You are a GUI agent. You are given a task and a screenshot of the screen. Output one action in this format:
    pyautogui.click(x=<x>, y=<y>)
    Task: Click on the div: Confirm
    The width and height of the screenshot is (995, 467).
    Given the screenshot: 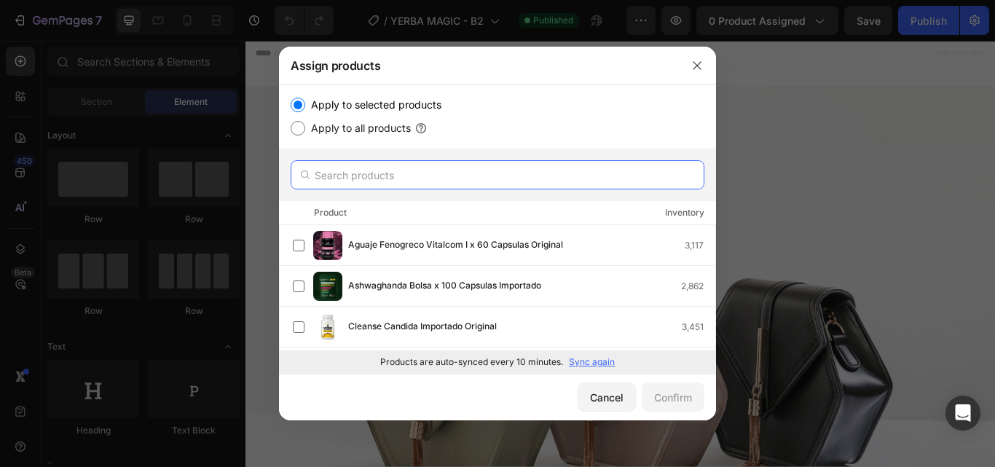 What is the action you would take?
    pyautogui.click(x=673, y=397)
    